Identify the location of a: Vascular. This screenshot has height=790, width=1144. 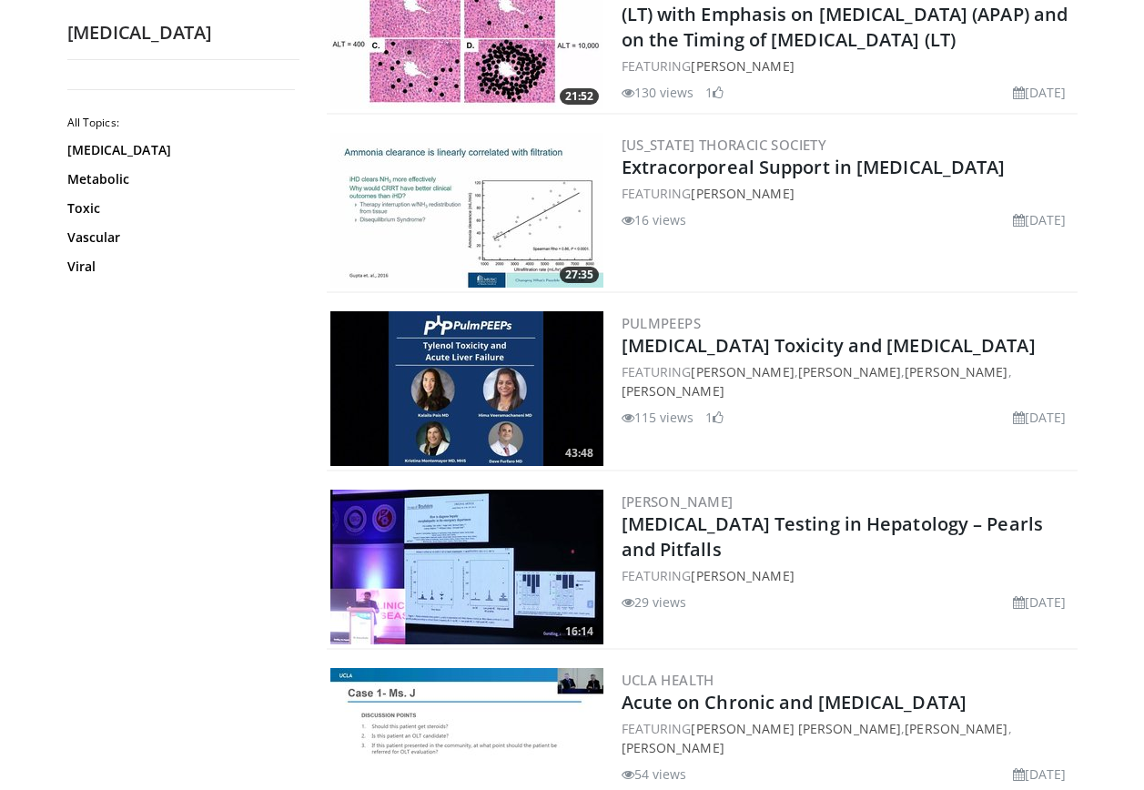
(178, 238).